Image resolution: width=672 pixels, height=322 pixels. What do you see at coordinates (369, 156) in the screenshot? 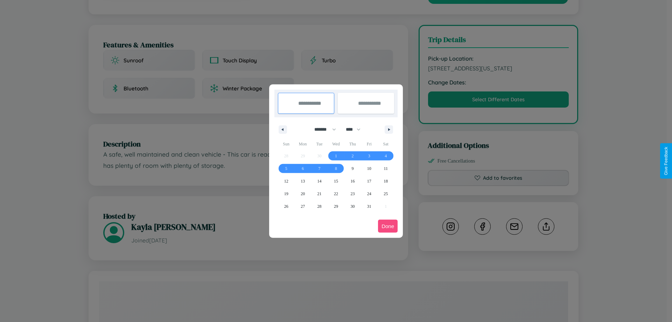
I see `span: 3` at bounding box center [369, 156].